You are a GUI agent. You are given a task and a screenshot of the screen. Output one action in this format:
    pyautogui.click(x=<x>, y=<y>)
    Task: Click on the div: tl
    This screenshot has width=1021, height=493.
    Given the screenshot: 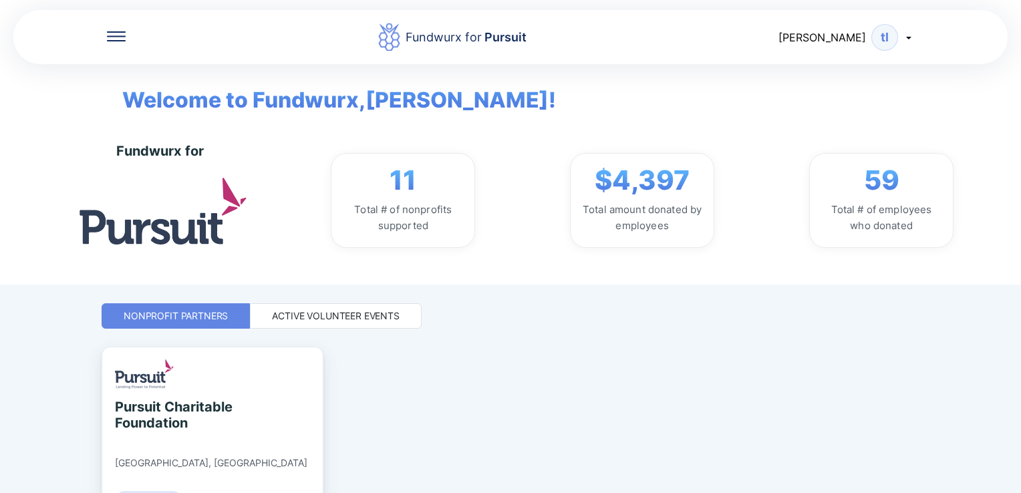 What is the action you would take?
    pyautogui.click(x=885, y=37)
    